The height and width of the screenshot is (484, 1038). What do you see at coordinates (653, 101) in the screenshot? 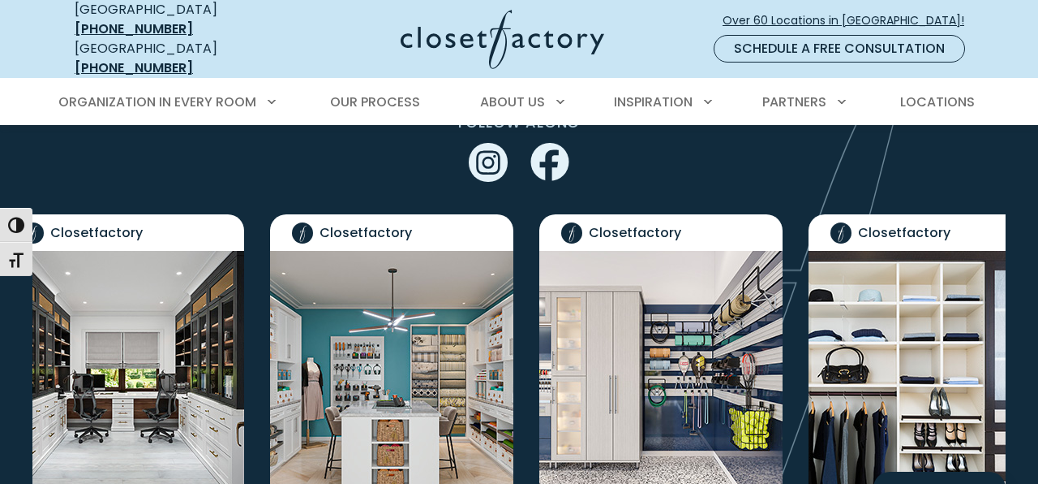
I see `span: Inspiration` at bounding box center [653, 101].